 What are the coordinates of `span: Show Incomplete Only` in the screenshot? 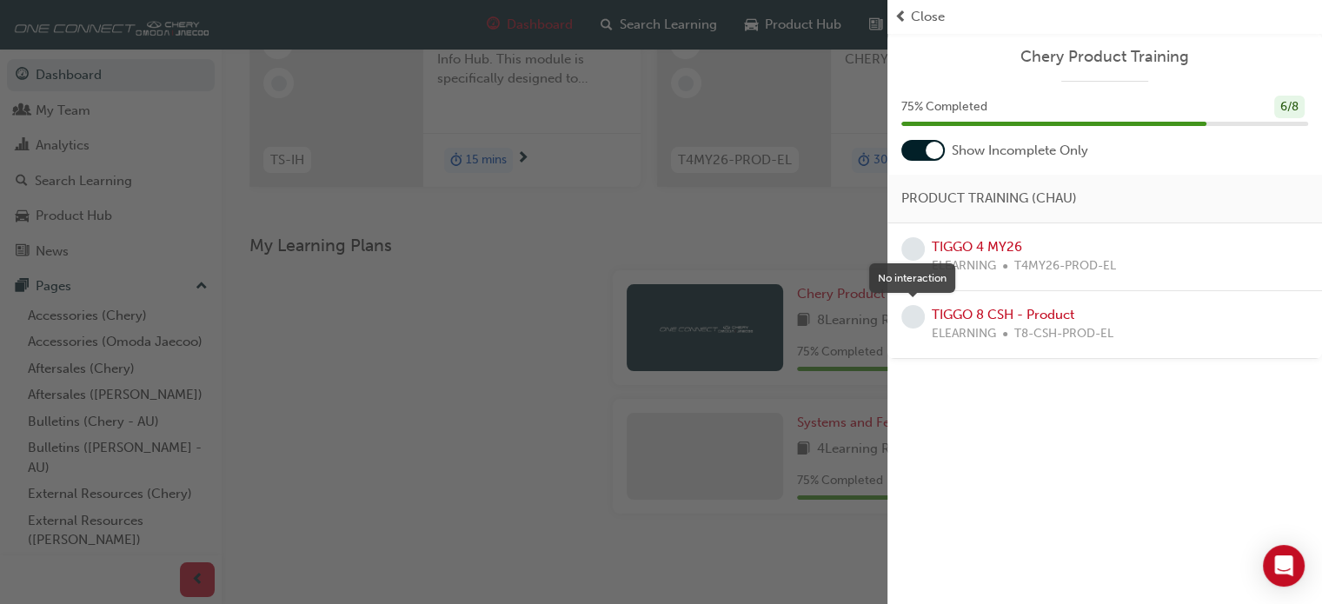 It's located at (1019, 150).